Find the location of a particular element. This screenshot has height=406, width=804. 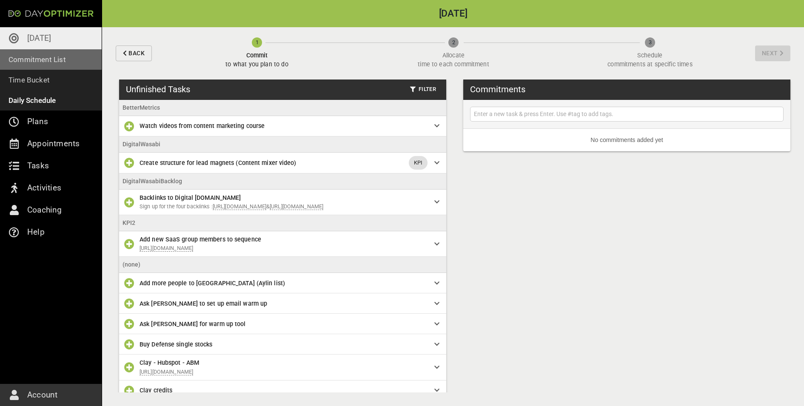

div: Buy Defense single stocks is located at coordinates (283, 345).